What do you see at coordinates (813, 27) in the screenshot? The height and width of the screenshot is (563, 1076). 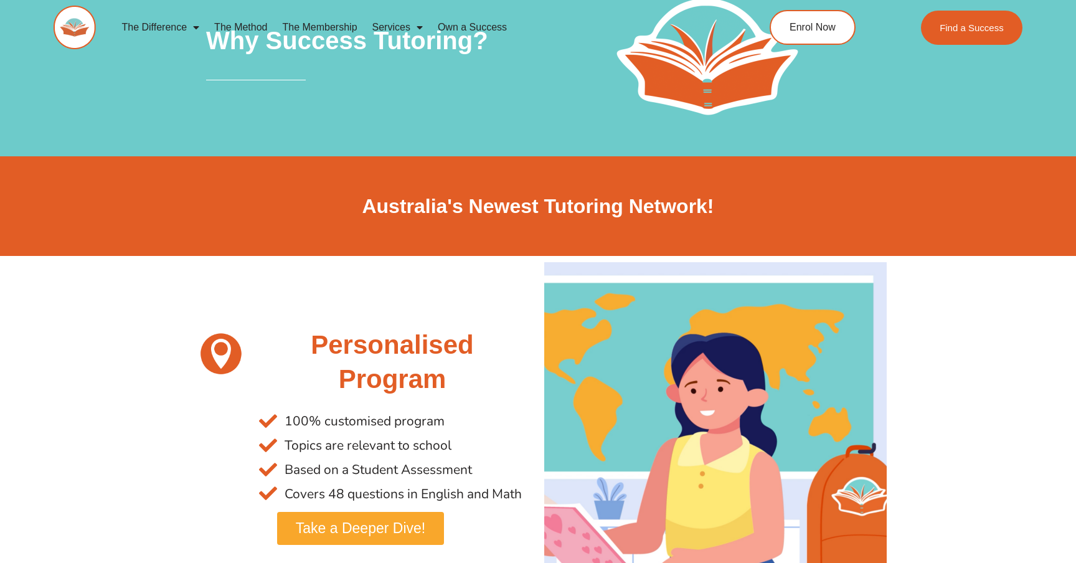 I see `span: Enrol Now` at bounding box center [813, 27].